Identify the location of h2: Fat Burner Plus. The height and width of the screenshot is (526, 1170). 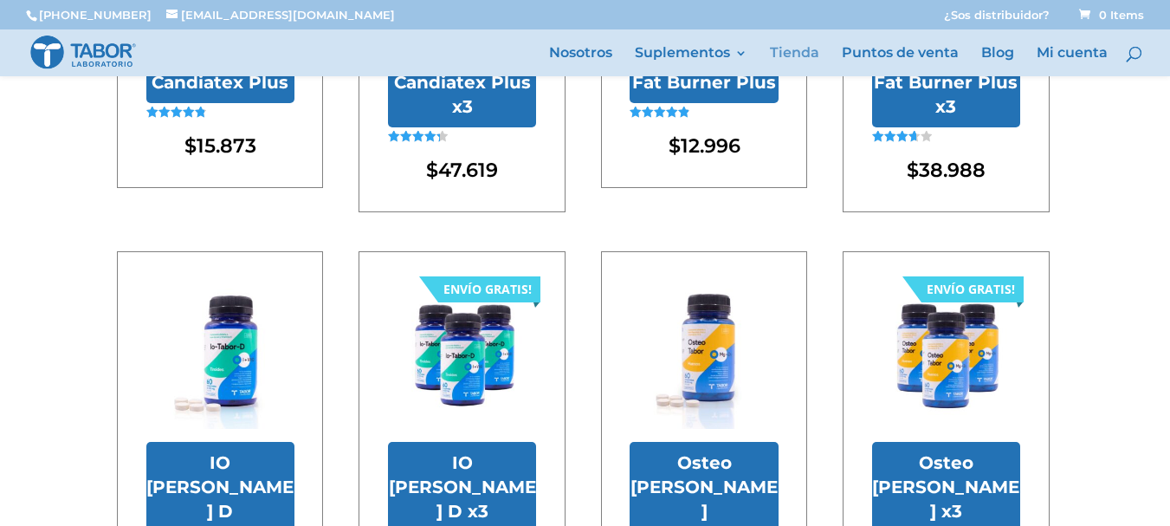
(703, 82).